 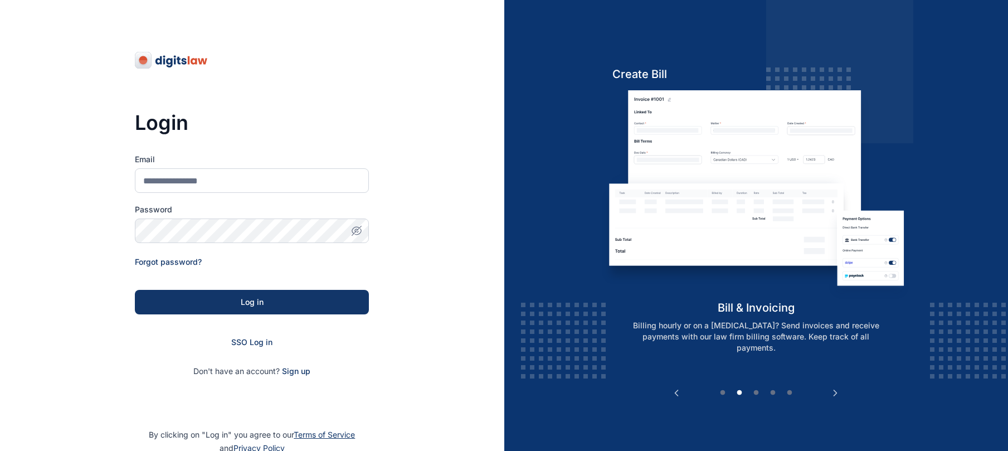 I want to click on button: Log in, so click(x=252, y=302).